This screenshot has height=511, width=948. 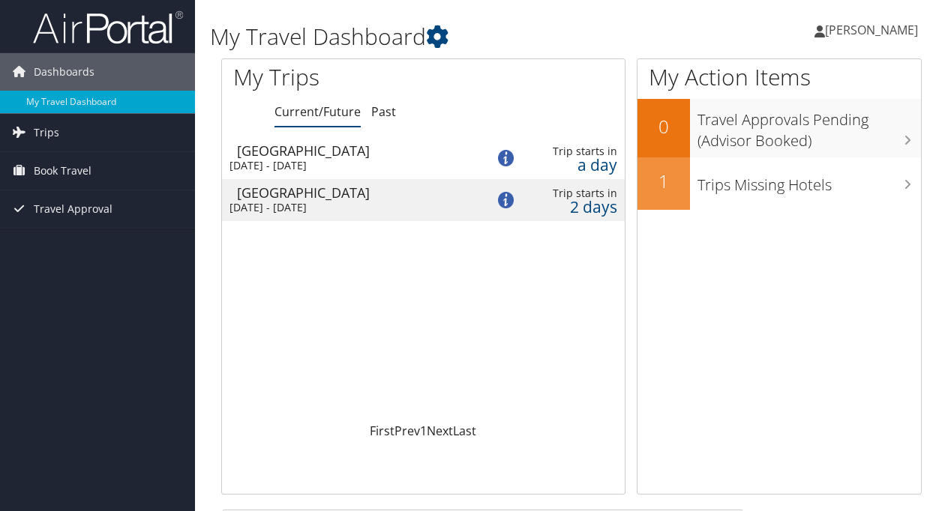 I want to click on span: Travel Approval, so click(x=73, y=209).